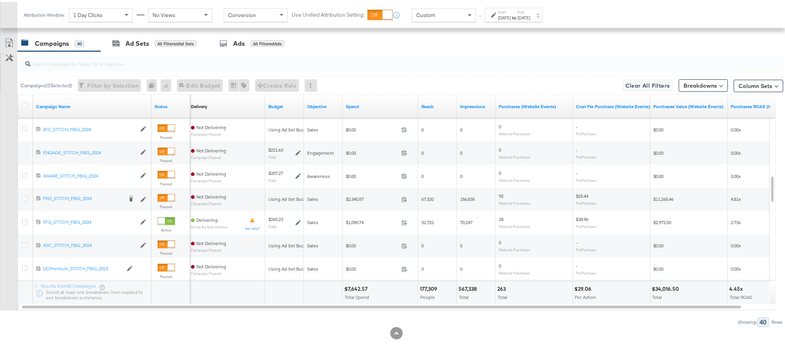 This screenshot has height=359, width=785. I want to click on span: 2.73x, so click(736, 220).